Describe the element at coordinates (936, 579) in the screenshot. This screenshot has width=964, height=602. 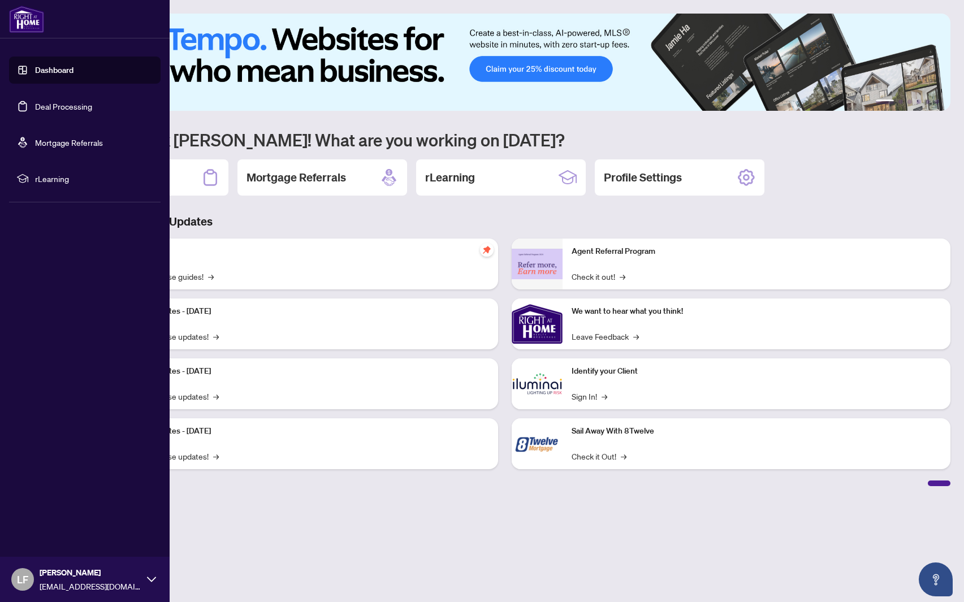
I see `button: Open asap` at that location.